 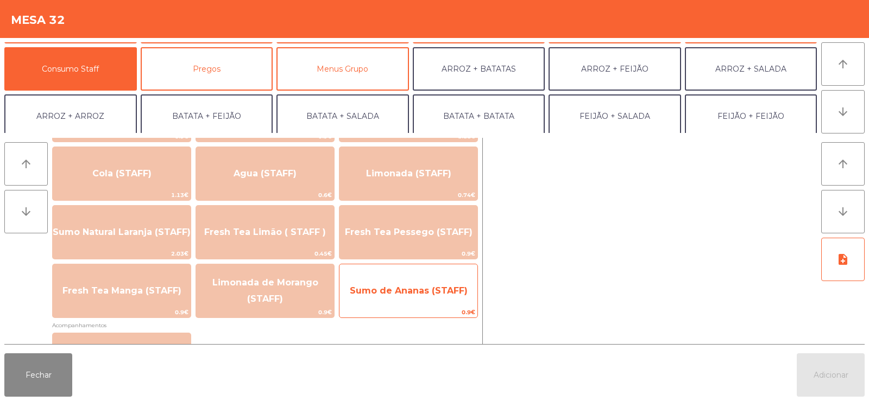 I want to click on button: ARROZ + SALADA, so click(x=751, y=69).